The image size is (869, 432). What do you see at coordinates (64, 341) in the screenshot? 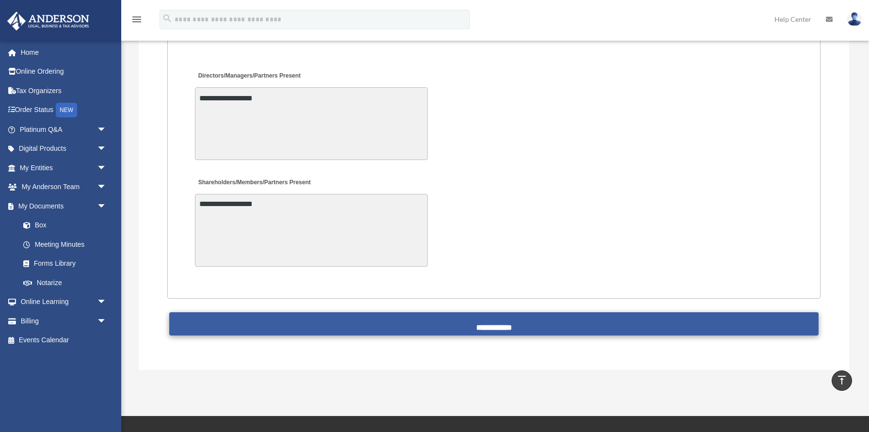
I see `a: Events Calendar` at bounding box center [64, 341].